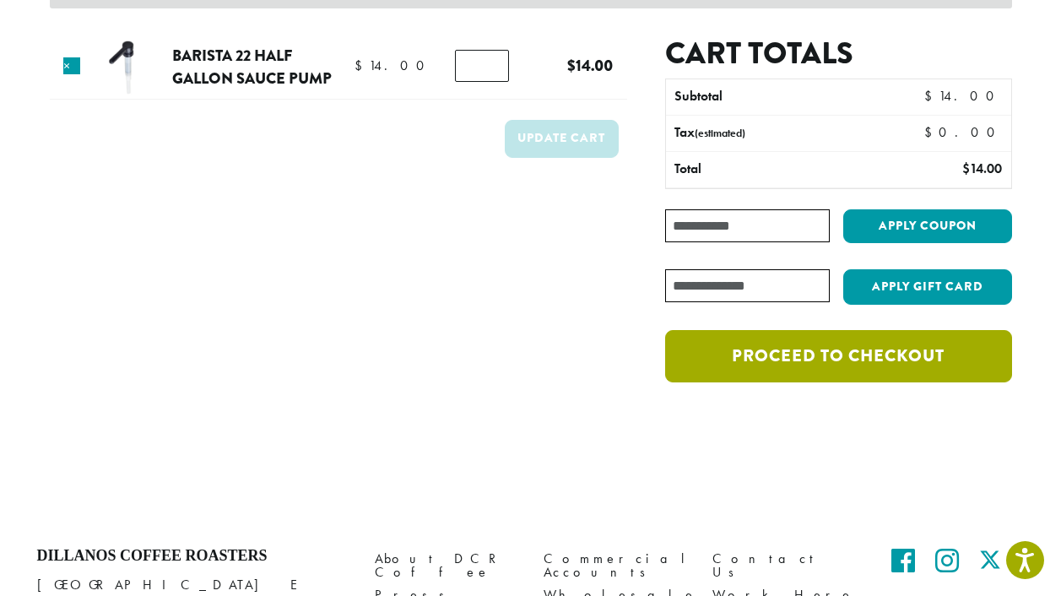 The width and height of the screenshot is (1061, 596). Describe the element at coordinates (72, 66) in the screenshot. I see `a: Remove this item` at that location.